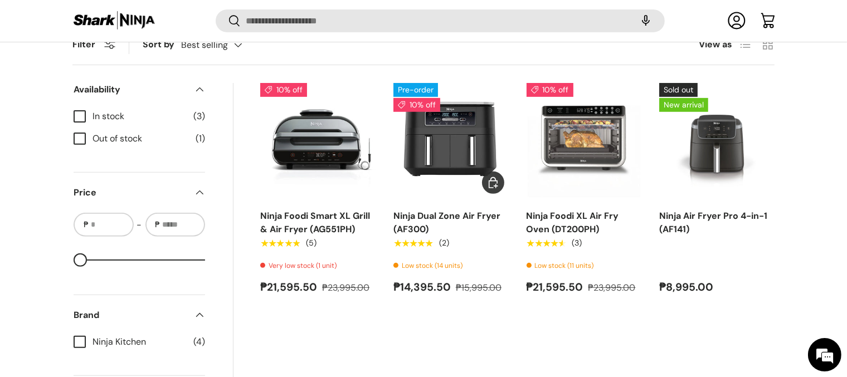 The image size is (847, 377). What do you see at coordinates (678, 90) in the screenshot?
I see `span: Sold out` at bounding box center [678, 90].